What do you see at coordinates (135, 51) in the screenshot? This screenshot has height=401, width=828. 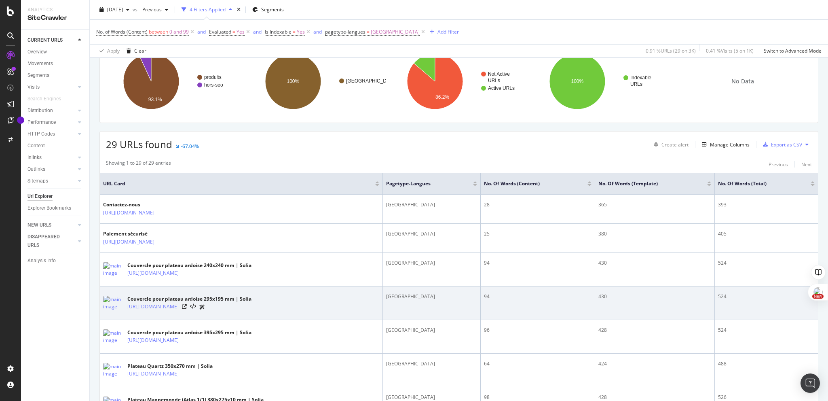 I see `button: Clear` at bounding box center [135, 51].